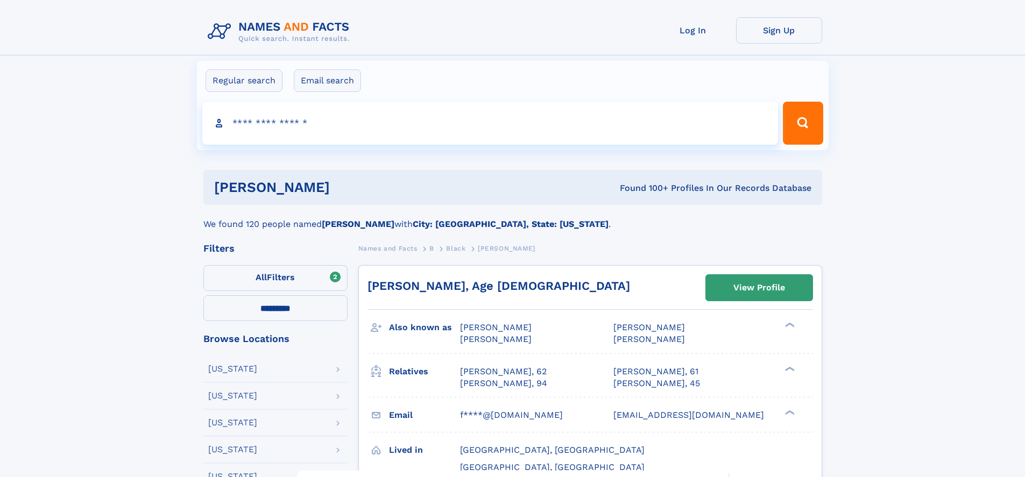  Describe the element at coordinates (276, 249) in the screenshot. I see `div: Filters` at that location.